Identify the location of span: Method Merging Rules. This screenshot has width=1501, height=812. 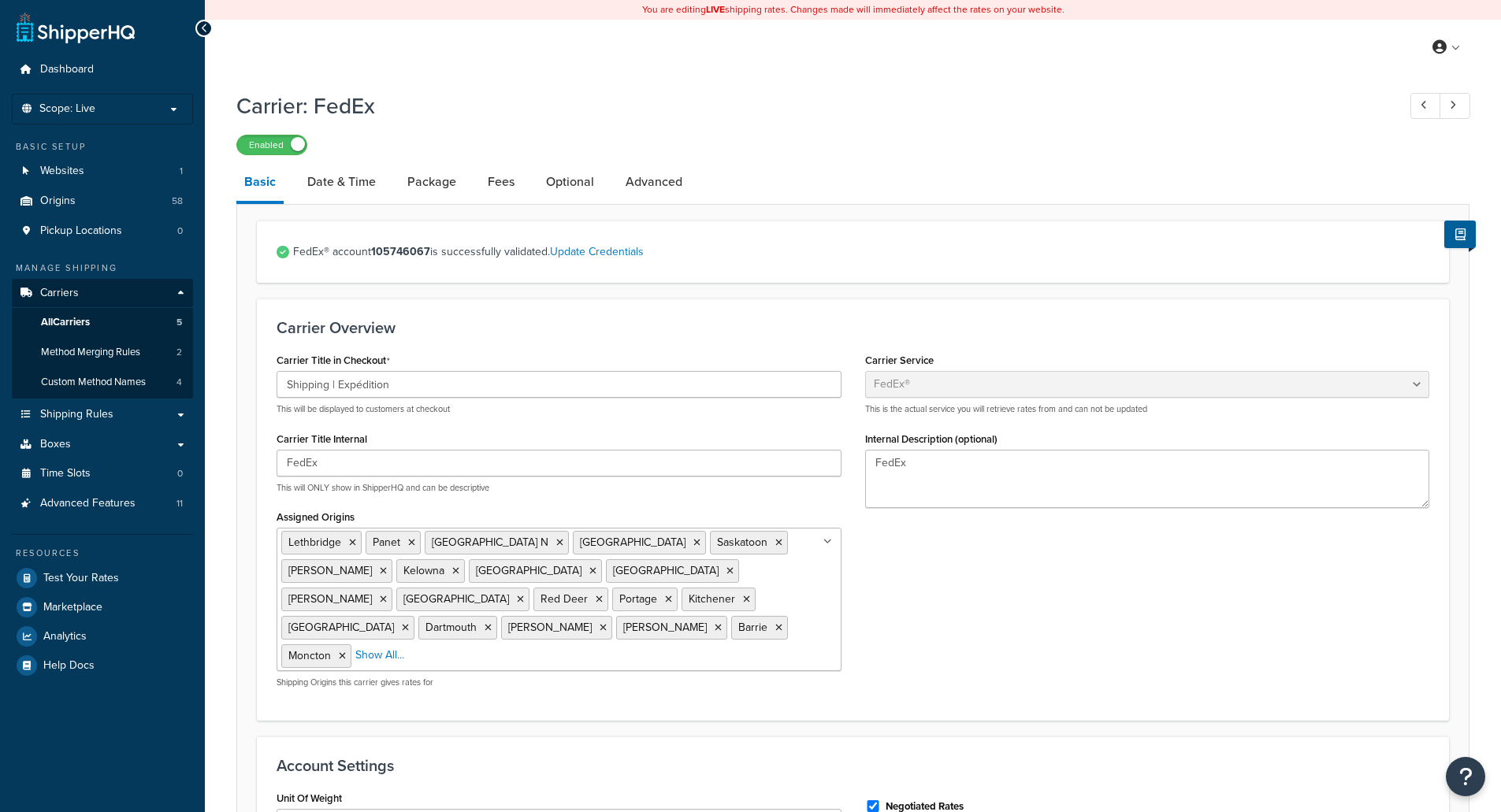
(91, 352).